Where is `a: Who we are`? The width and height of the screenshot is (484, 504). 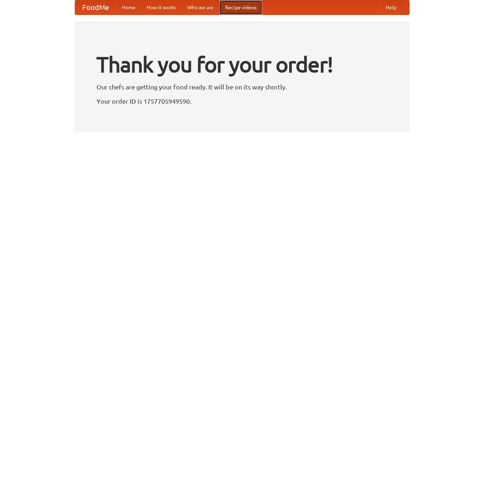
a: Who we are is located at coordinates (200, 7).